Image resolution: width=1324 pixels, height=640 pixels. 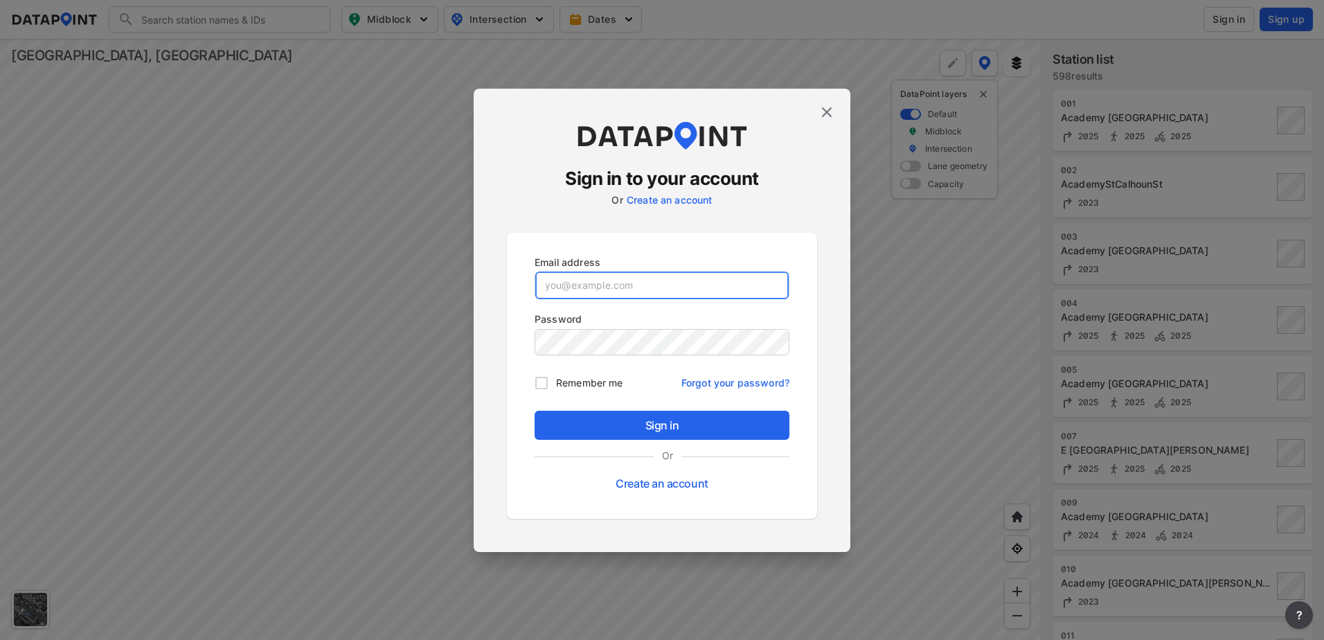 What do you see at coordinates (662, 425) in the screenshot?
I see `span: Sign in` at bounding box center [662, 425].